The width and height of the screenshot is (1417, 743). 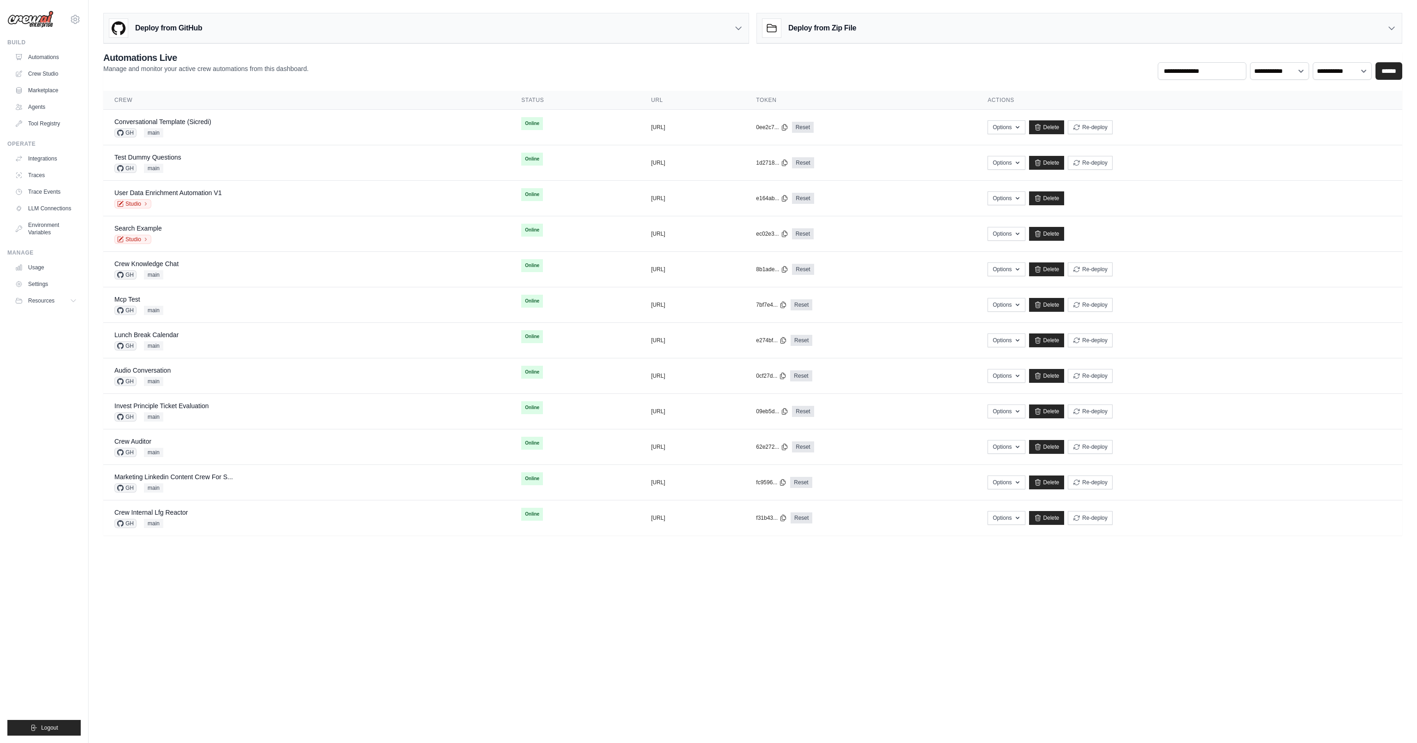 What do you see at coordinates (168, 193) in the screenshot?
I see `a: User Data Enrichment Automation V1` at bounding box center [168, 193].